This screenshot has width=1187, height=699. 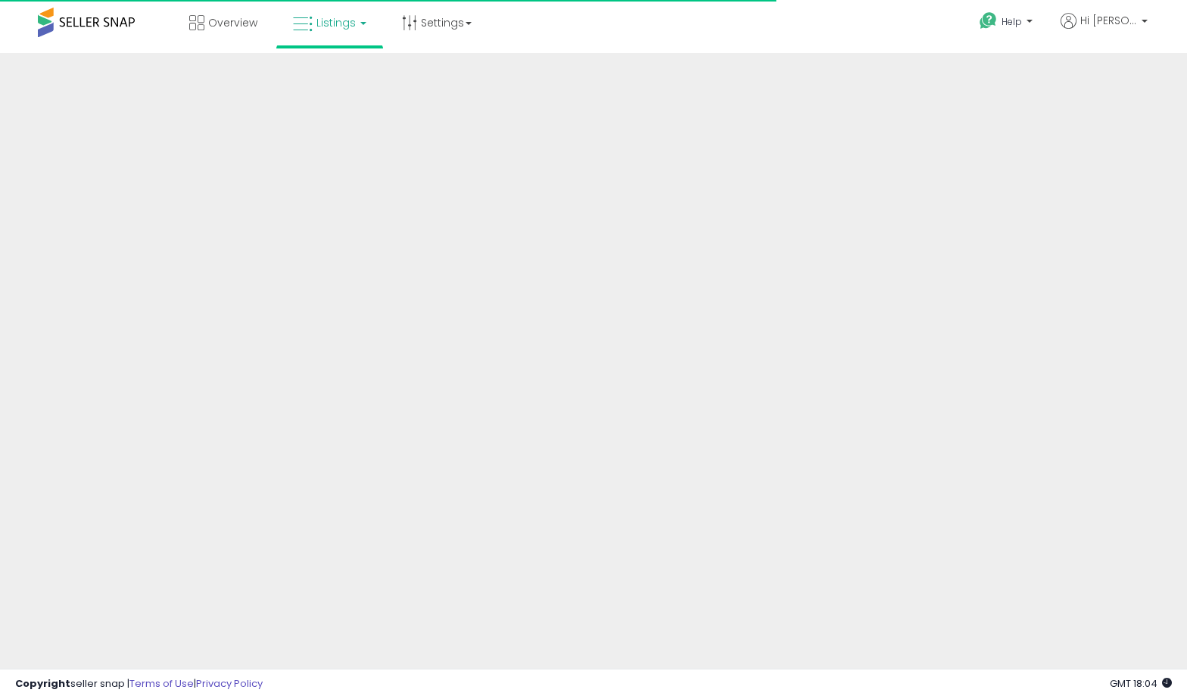 I want to click on span: Overview, so click(x=232, y=23).